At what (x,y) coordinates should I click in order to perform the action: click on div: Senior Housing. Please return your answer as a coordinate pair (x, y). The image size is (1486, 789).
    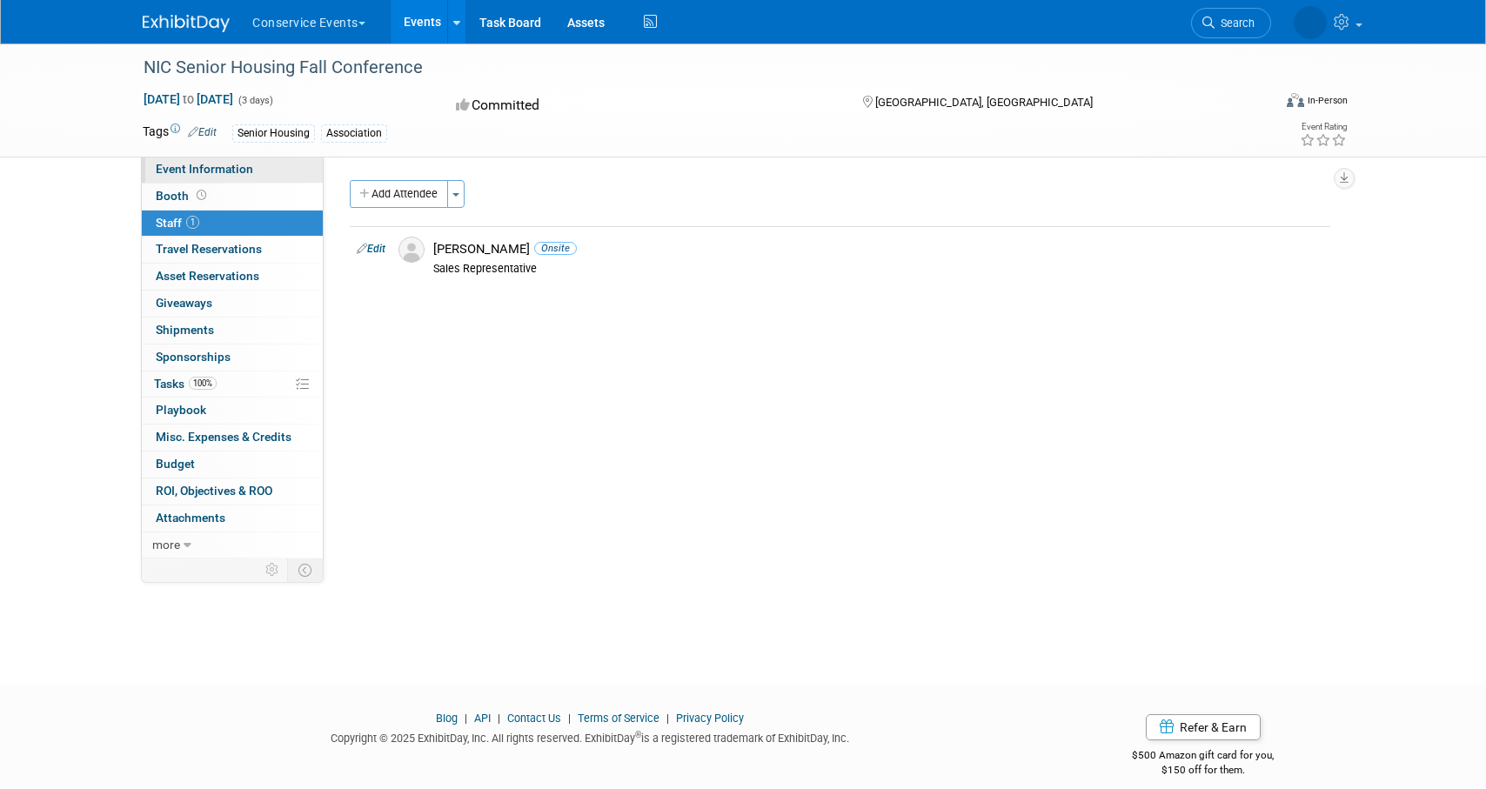
    Looking at the image, I should click on (273, 133).